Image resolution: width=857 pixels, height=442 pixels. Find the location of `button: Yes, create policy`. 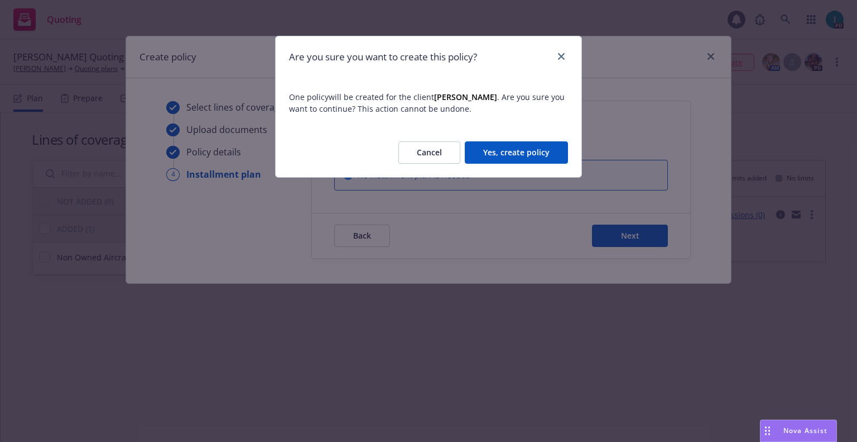

button: Yes, create policy is located at coordinates (516, 152).